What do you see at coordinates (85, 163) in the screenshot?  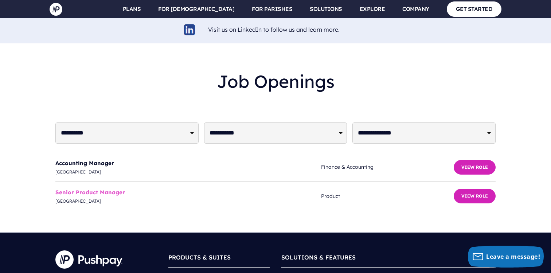 I see `a: Accounting Manager` at bounding box center [85, 163].